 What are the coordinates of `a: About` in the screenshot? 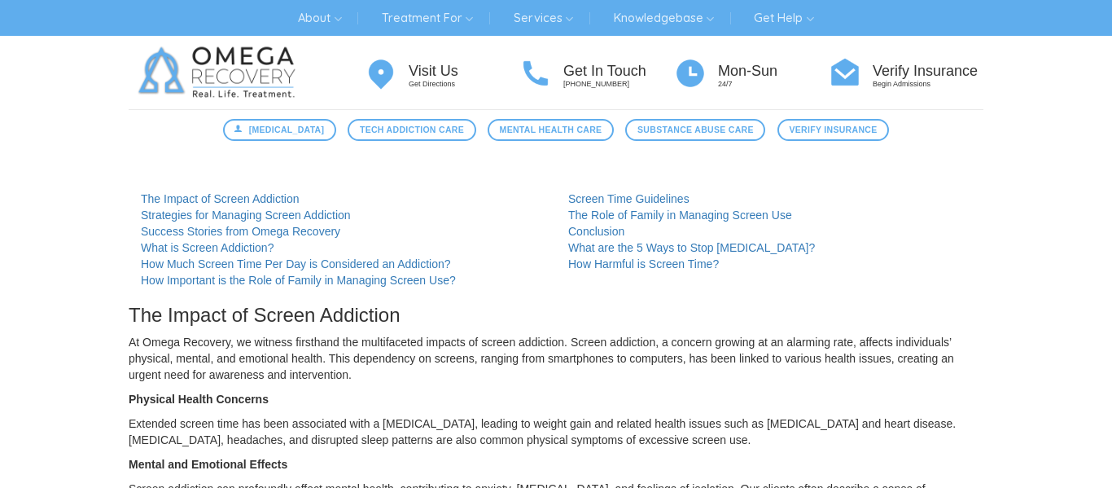 It's located at (319, 18).